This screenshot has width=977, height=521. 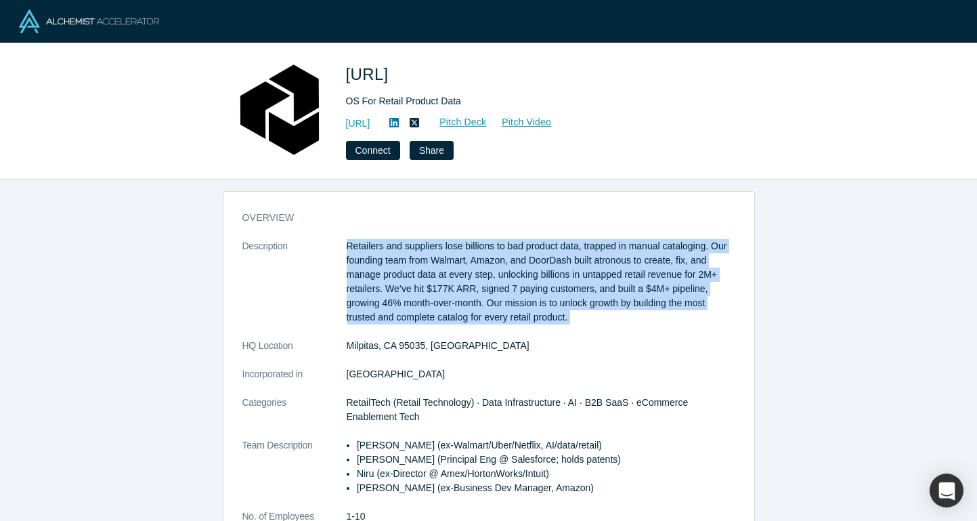 What do you see at coordinates (295, 473) in the screenshot?
I see `dt: Team Description` at bounding box center [295, 473].